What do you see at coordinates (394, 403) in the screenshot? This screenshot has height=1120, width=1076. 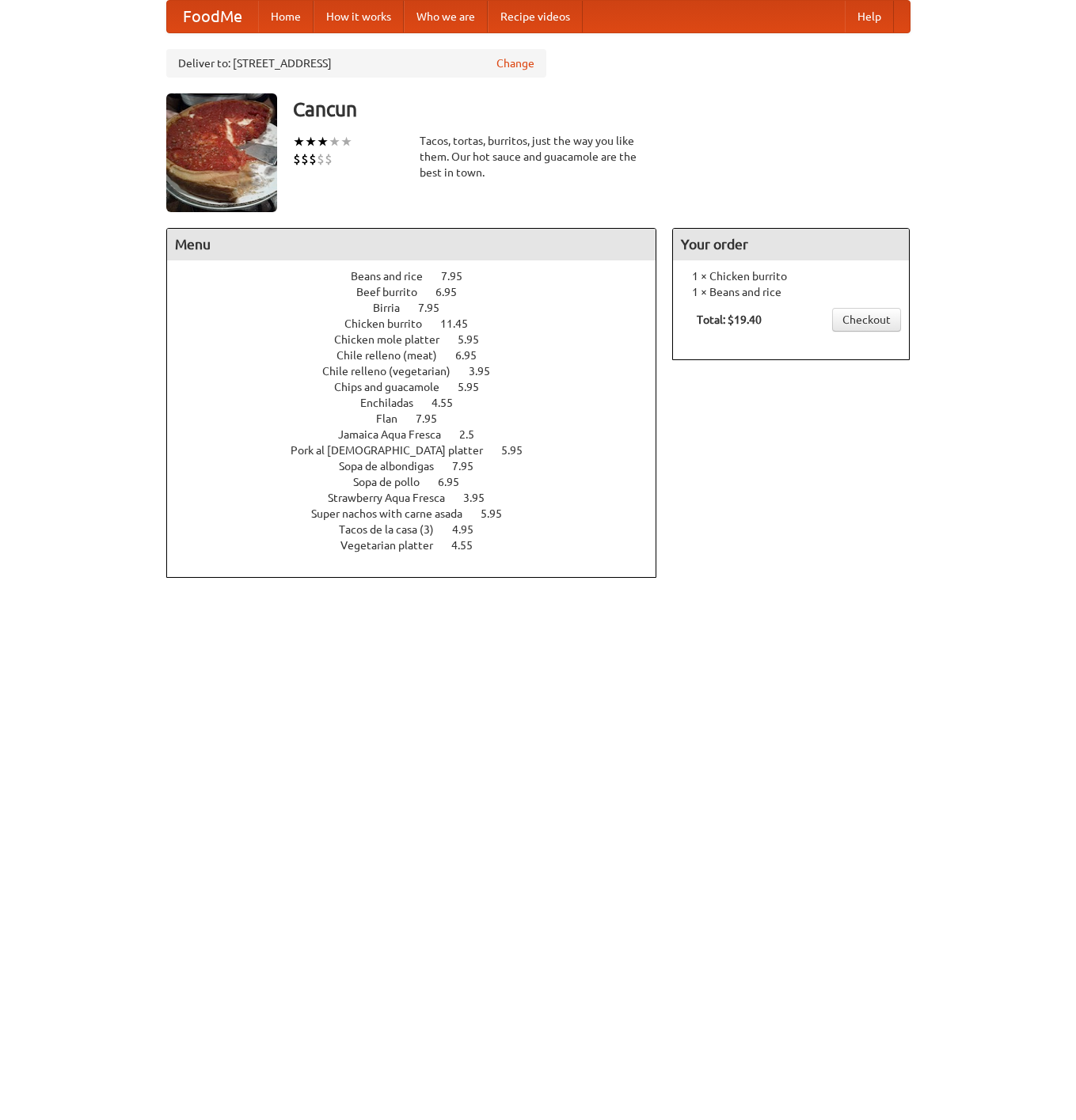 I see `span: Enchiladas` at bounding box center [394, 403].